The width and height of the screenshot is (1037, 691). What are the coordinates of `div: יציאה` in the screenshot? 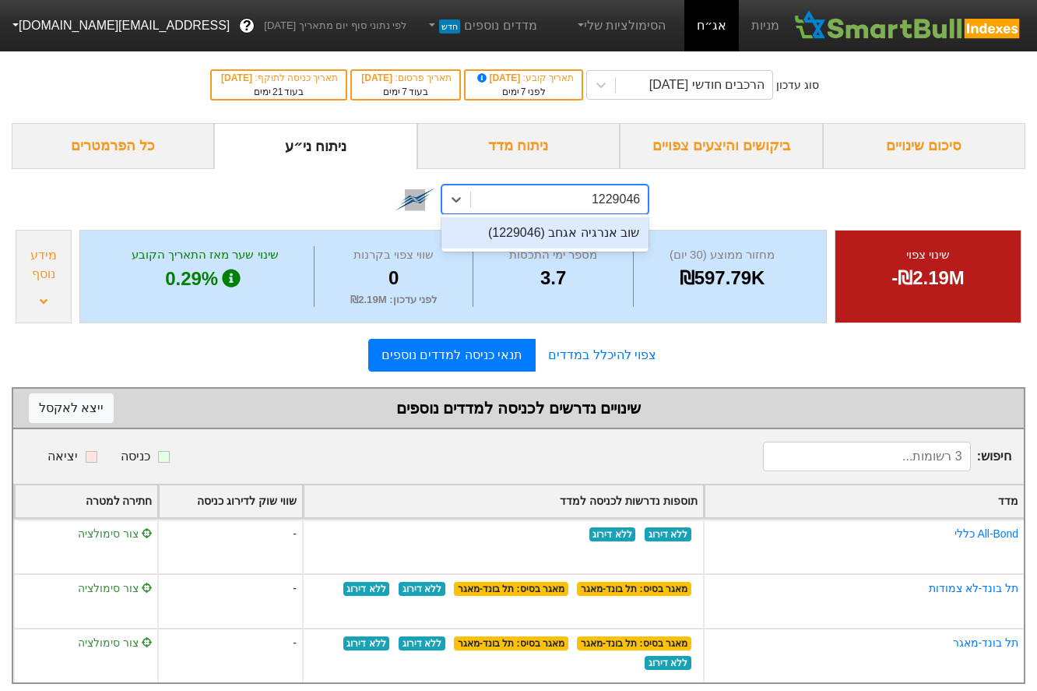 It's located at (62, 456).